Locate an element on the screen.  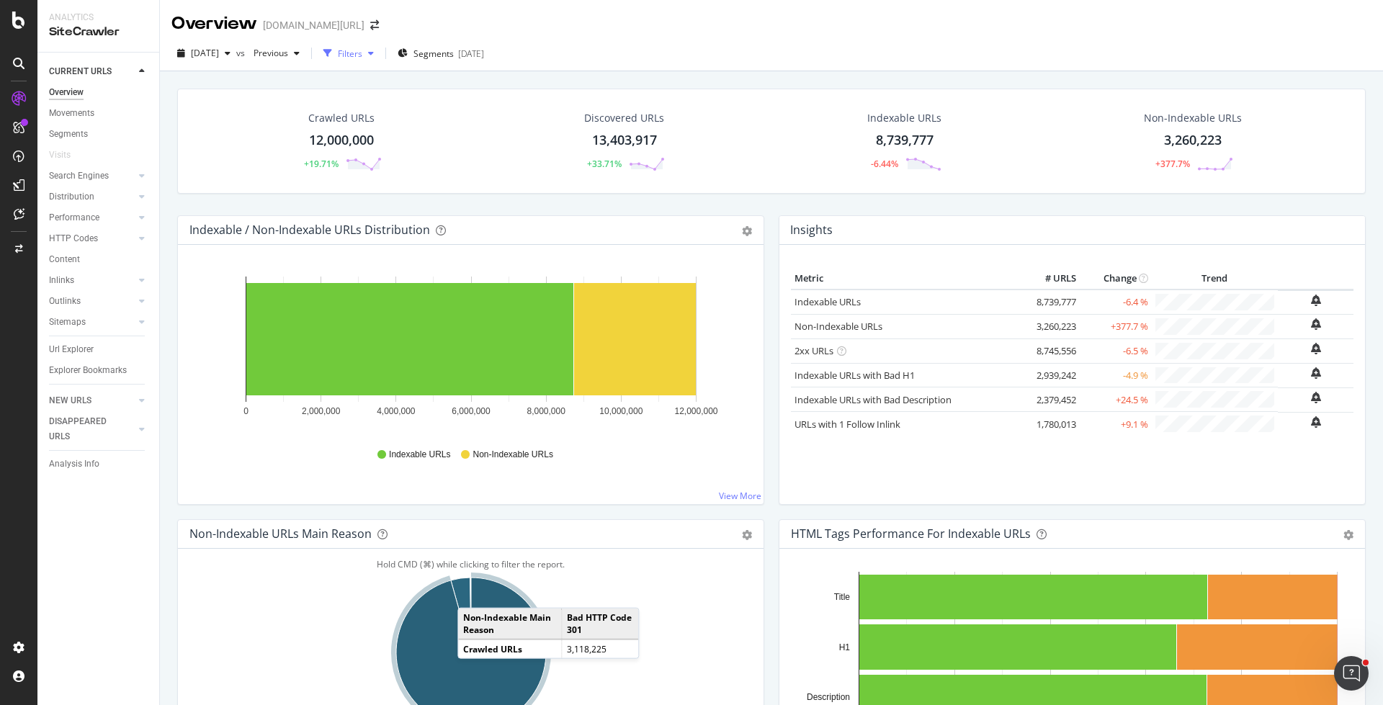
text: 0 is located at coordinates (246, 411).